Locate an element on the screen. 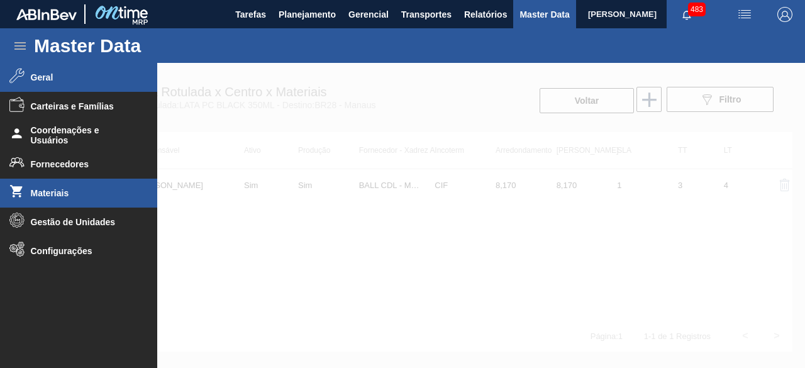 This screenshot has width=805, height=368. span: Gerencial is located at coordinates (369, 14).